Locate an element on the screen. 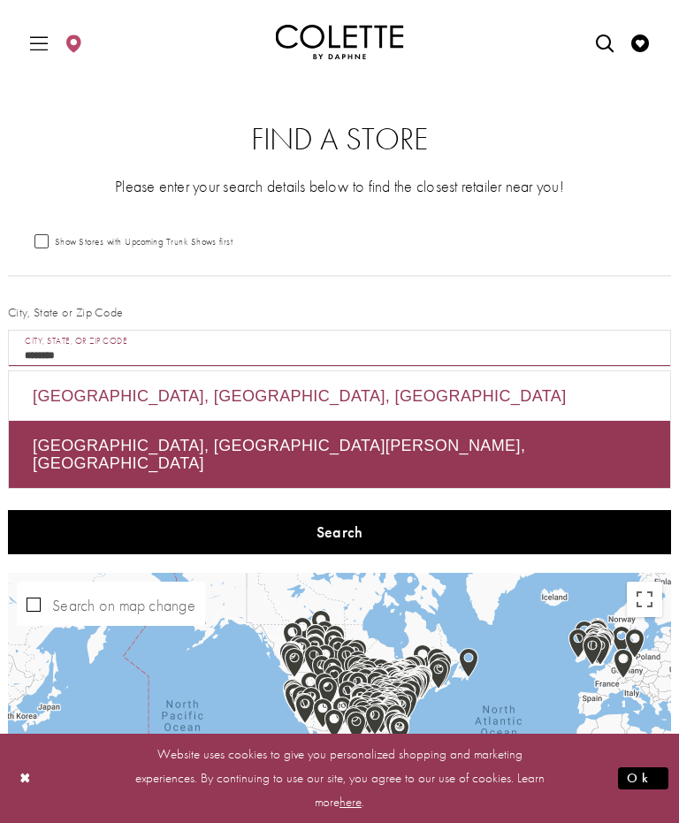 This screenshot has width=679, height=823. a: Open Search dialog is located at coordinates (605, 42).